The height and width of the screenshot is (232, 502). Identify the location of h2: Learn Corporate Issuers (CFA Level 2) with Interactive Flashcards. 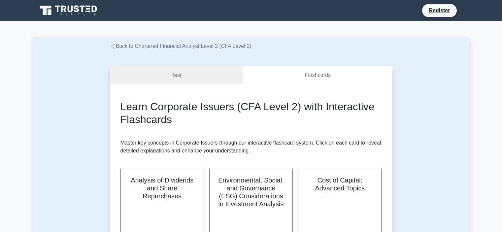
(251, 113).